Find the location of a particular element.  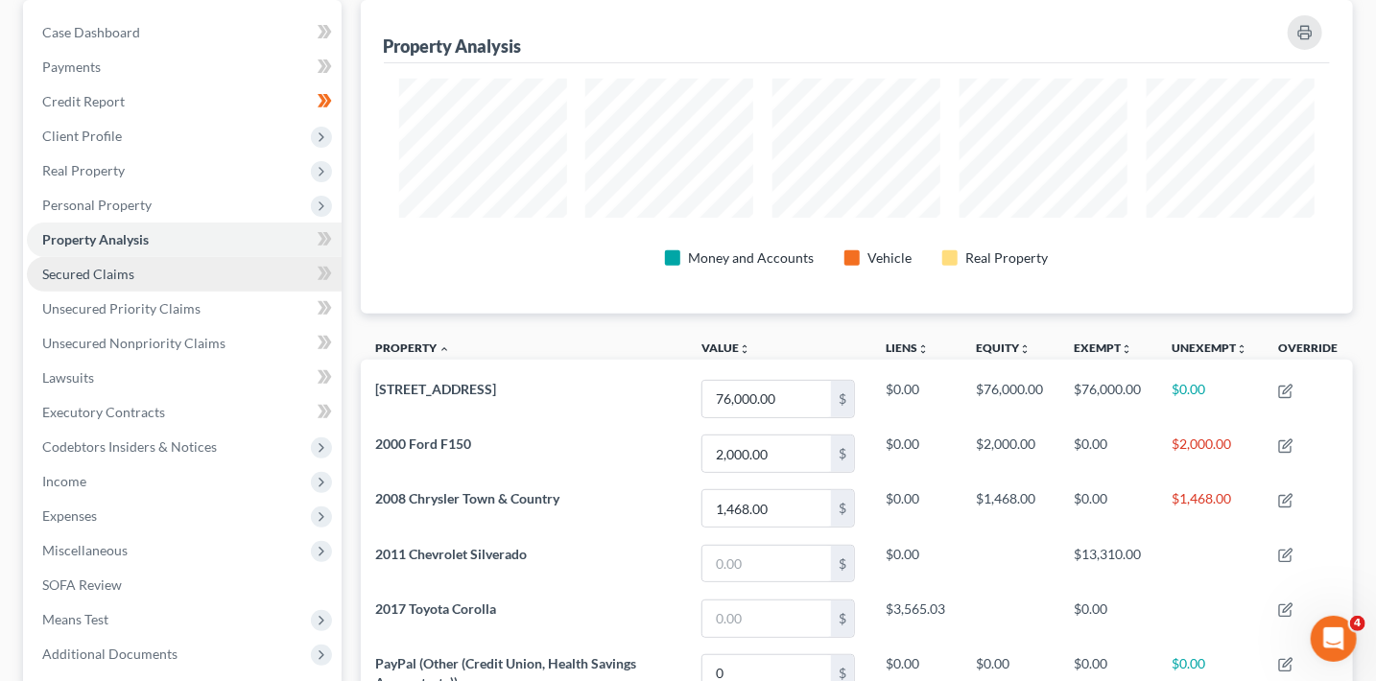

a: Case Dashboard is located at coordinates (184, 33).